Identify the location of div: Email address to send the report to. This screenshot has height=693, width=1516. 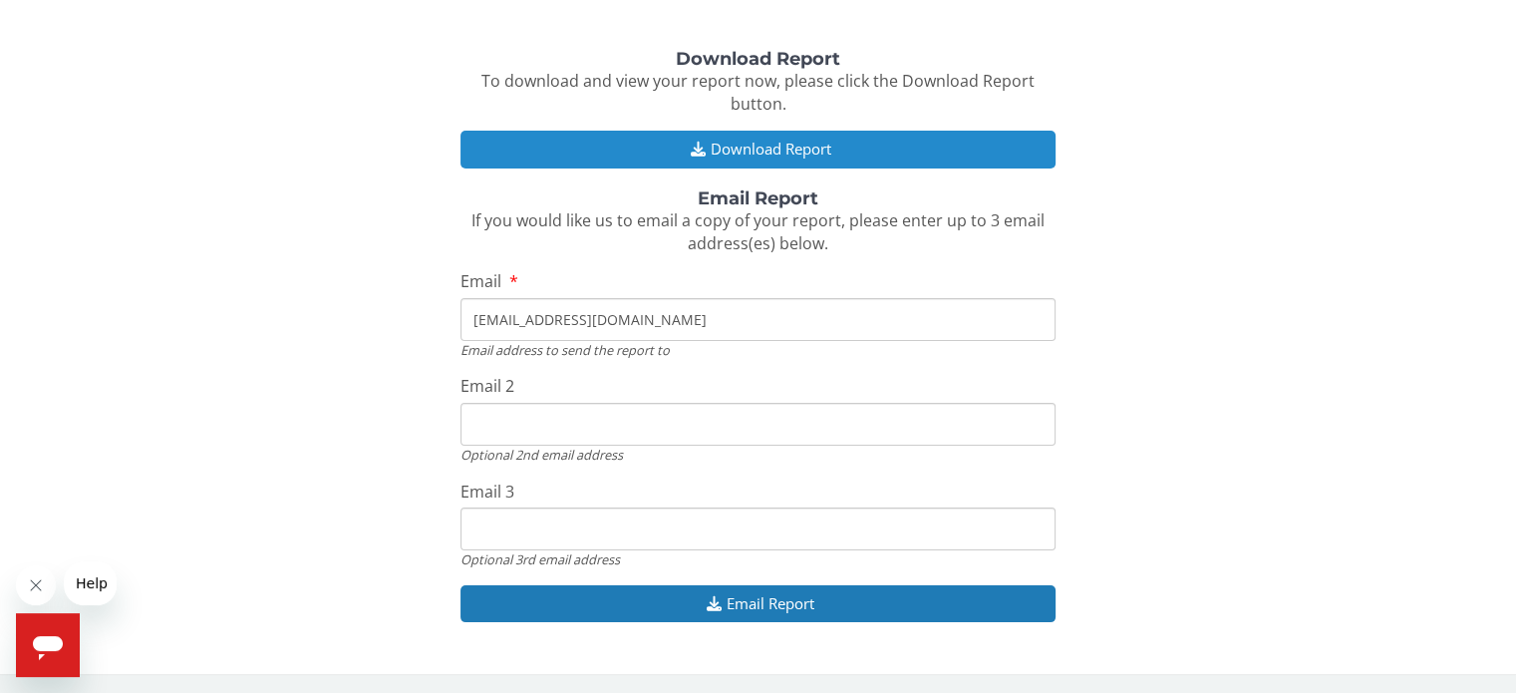
(757, 350).